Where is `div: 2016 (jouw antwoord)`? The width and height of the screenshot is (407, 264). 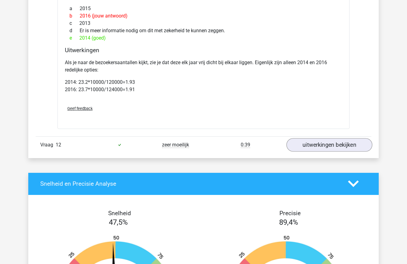
div: 2016 (jouw antwoord) is located at coordinates (203, 16).